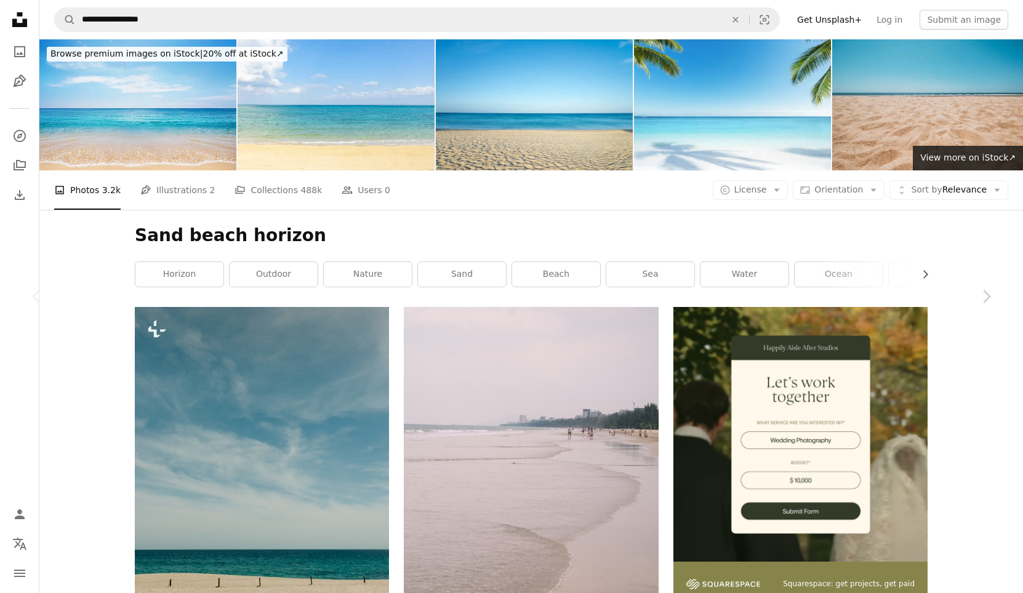 This screenshot has width=1023, height=593. Describe the element at coordinates (800, 434) in the screenshot. I see `img: file-1747939393036-2c53a76c450aimage` at that location.